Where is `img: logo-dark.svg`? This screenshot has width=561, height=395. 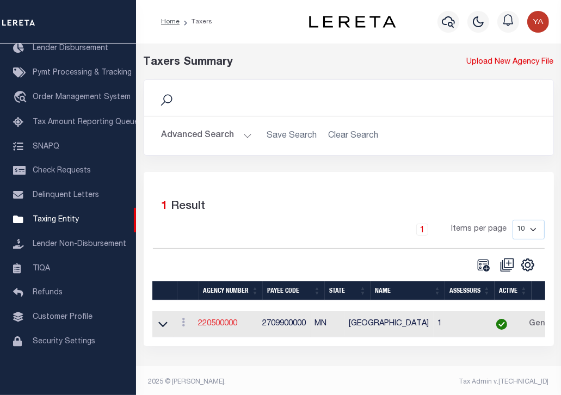 img: logo-dark.svg is located at coordinates (353, 22).